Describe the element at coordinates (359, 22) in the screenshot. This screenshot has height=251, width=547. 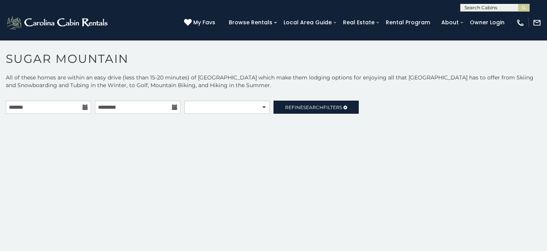
I see `a: Real Estate` at that location.